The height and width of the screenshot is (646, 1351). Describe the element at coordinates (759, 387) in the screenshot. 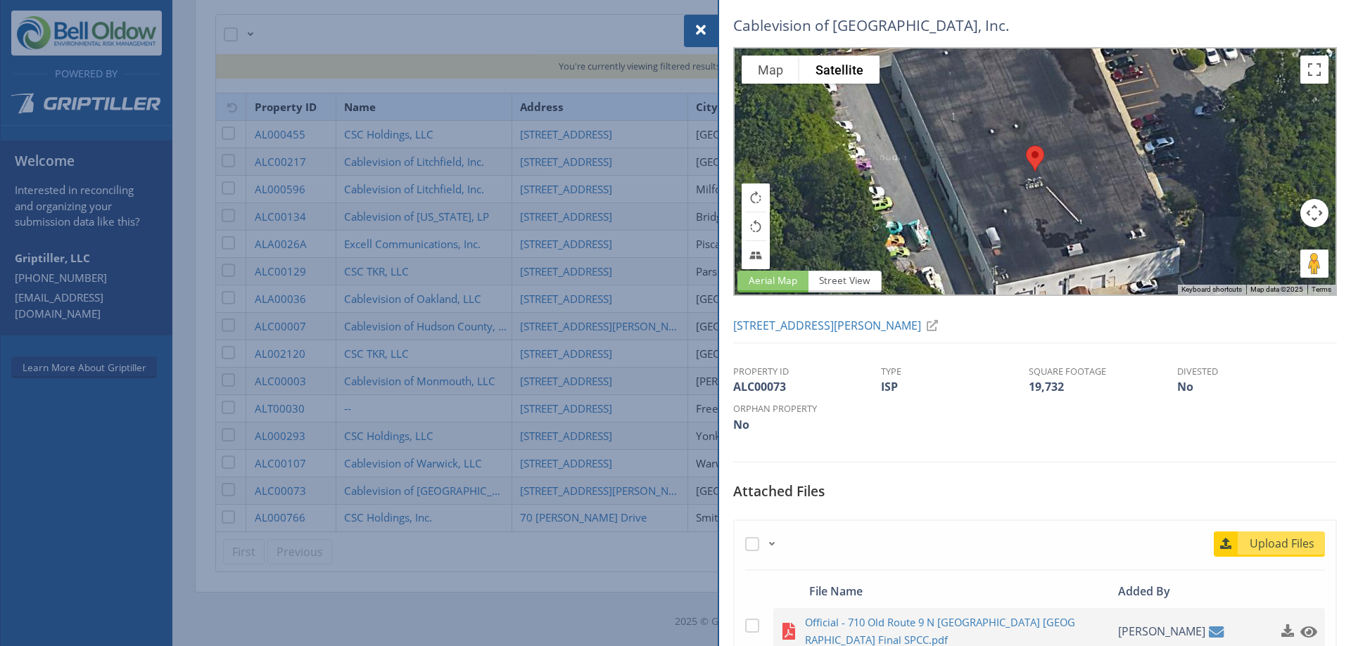

I see `span: ALC00073` at that location.